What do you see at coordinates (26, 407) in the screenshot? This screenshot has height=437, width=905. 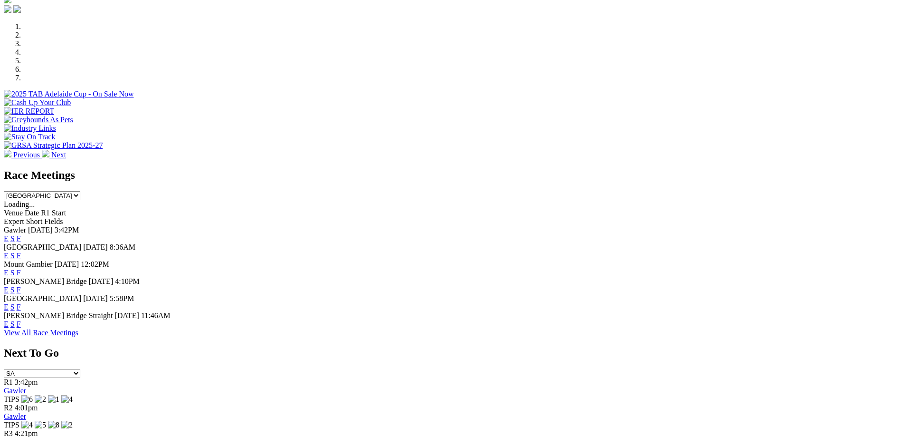 I see `span: 4:01pm` at bounding box center [26, 407].